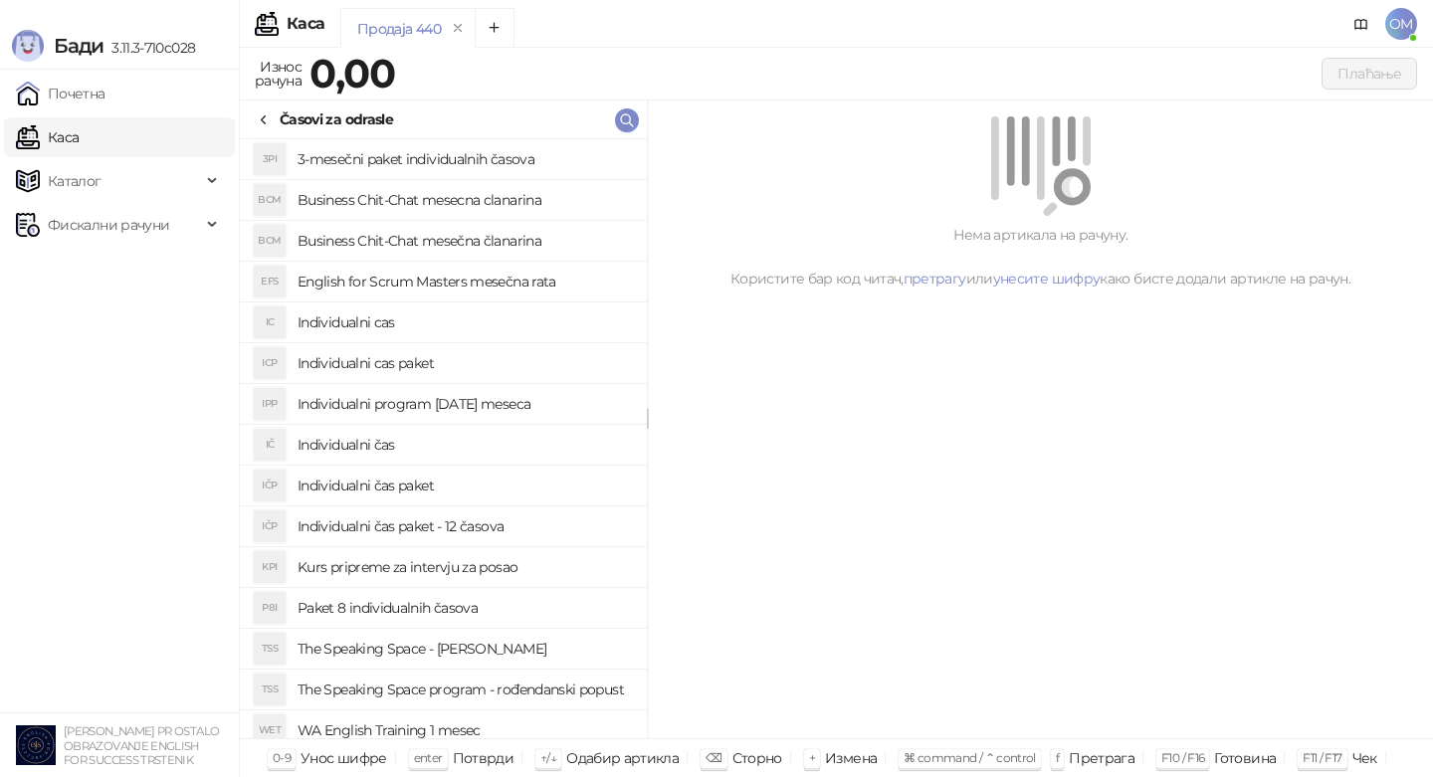  I want to click on div: Чек, so click(1365, 758).